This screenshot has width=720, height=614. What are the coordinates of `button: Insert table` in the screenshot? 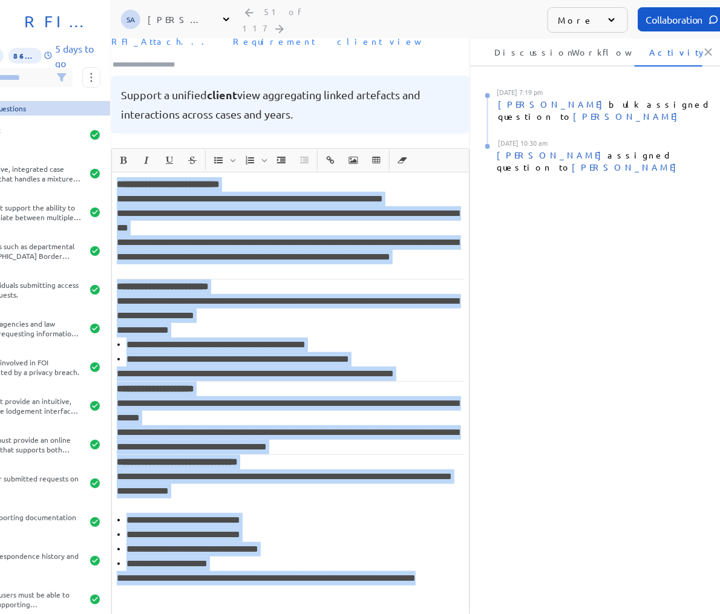 It's located at (376, 160).